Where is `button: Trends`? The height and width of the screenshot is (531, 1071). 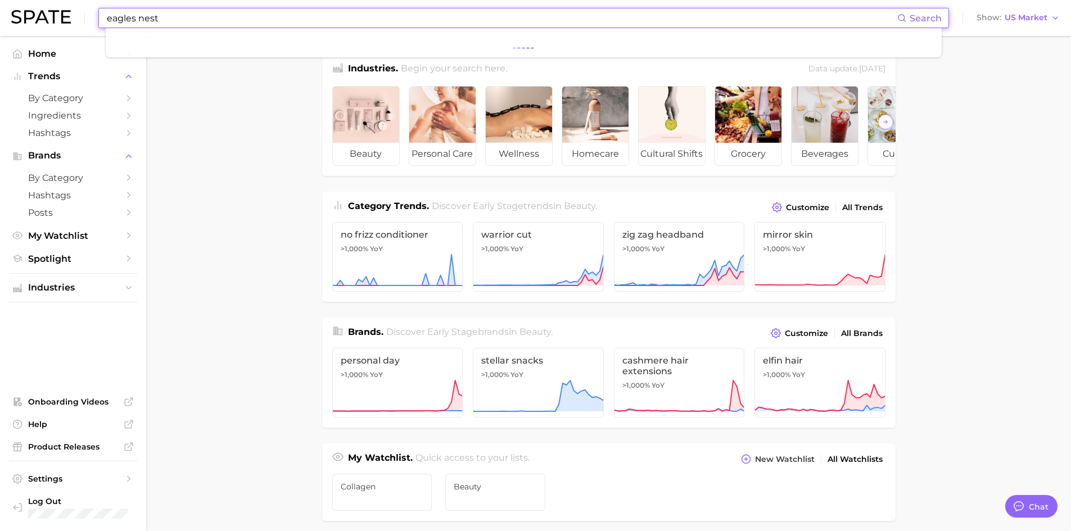
button: Trends is located at coordinates (73, 76).